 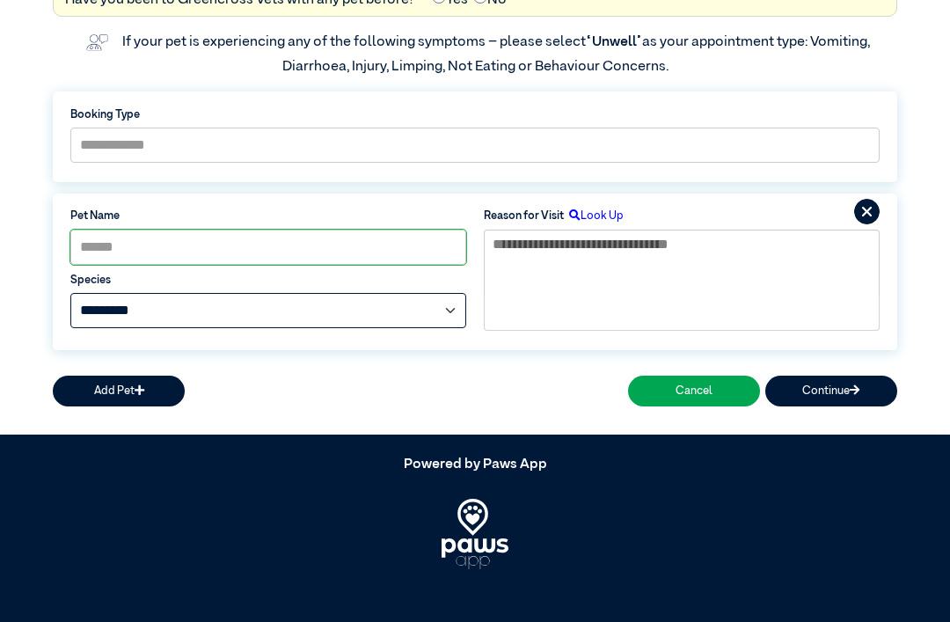 I want to click on button: Add Pet, so click(x=119, y=391).